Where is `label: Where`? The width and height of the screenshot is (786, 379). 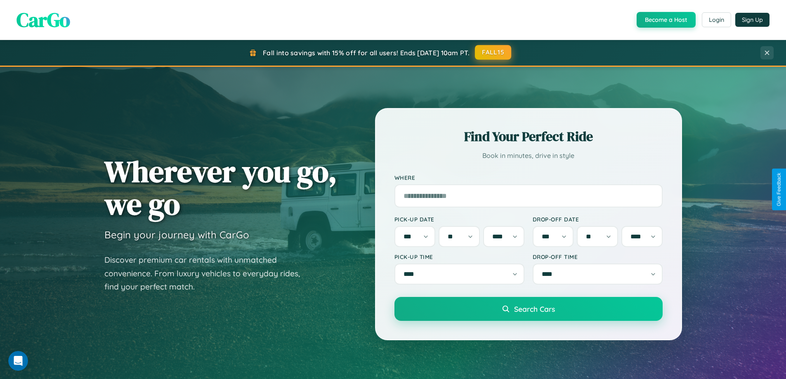 label: Where is located at coordinates (529, 177).